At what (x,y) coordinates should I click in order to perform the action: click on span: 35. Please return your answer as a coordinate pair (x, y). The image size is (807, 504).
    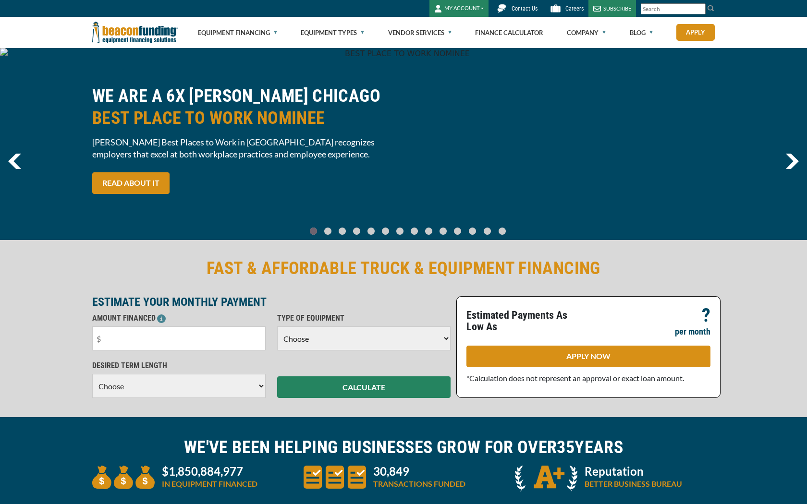
    Looking at the image, I should click on (565, 448).